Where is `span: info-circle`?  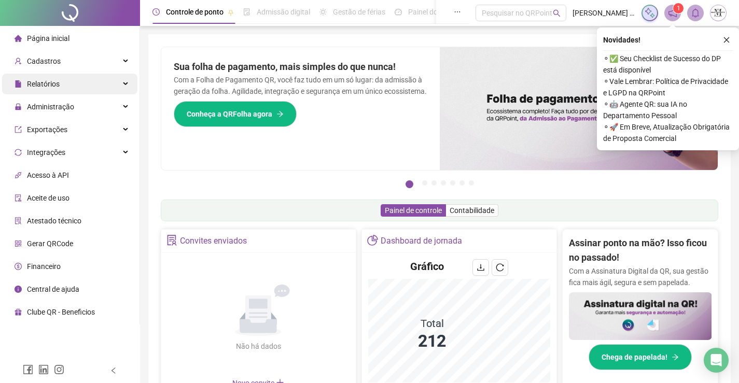
span: info-circle is located at coordinates (18, 290).